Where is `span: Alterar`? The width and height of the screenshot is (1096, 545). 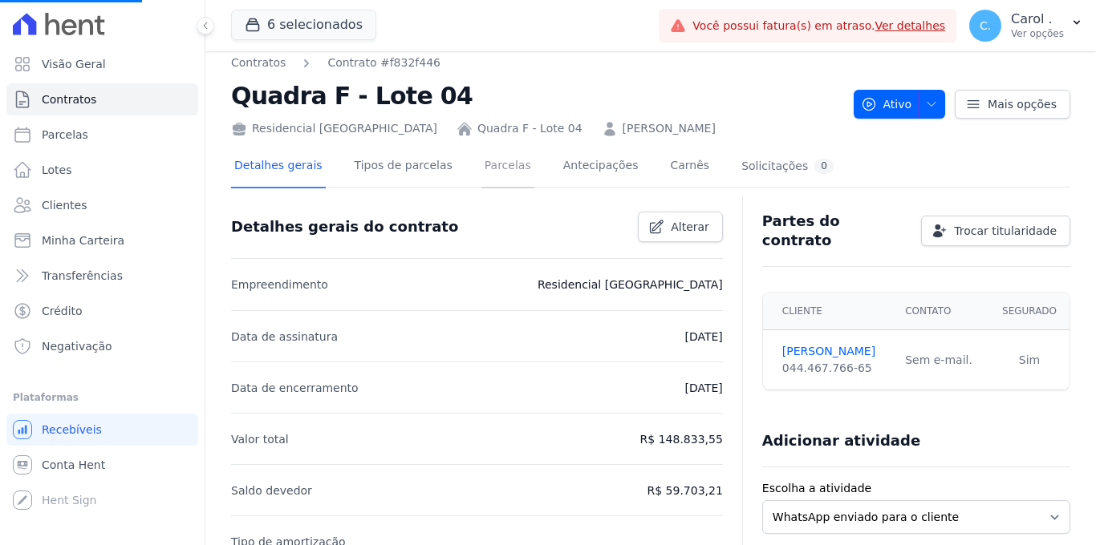 span: Alterar is located at coordinates (690, 227).